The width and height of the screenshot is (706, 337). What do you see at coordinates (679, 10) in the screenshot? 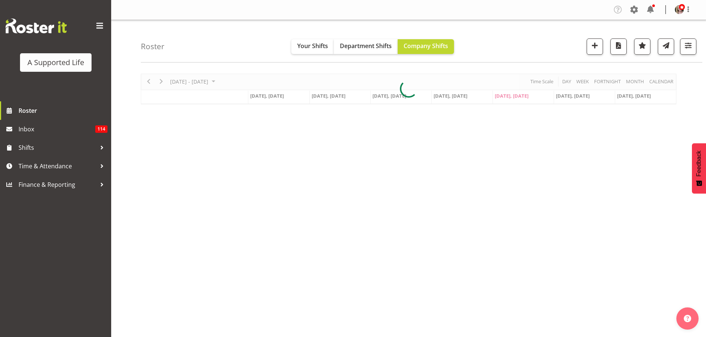
I see `img: lisa-brown-bayliss21db486c786bd7d3a44459f1d2b6f937.png` at bounding box center [679, 10].